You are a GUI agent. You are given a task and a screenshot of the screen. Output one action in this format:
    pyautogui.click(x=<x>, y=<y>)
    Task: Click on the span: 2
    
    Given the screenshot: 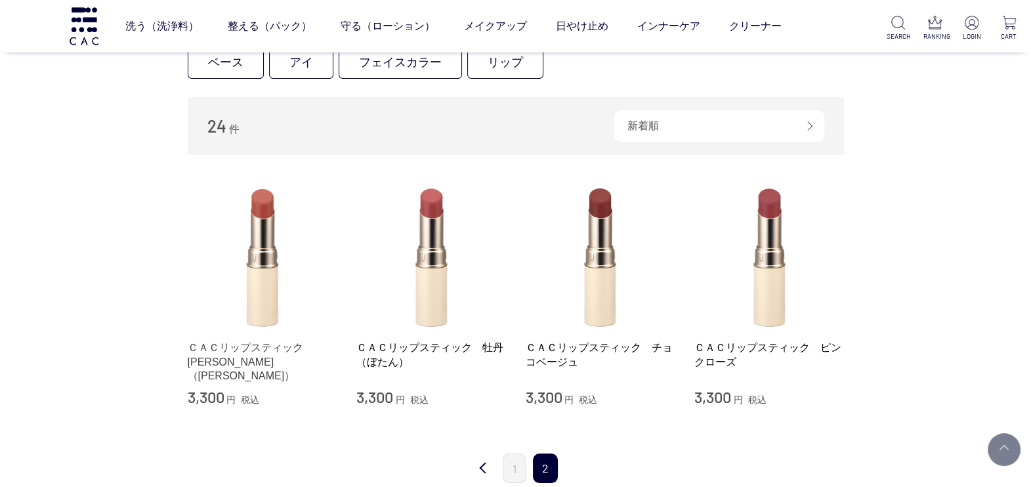 What is the action you would take?
    pyautogui.click(x=545, y=468)
    